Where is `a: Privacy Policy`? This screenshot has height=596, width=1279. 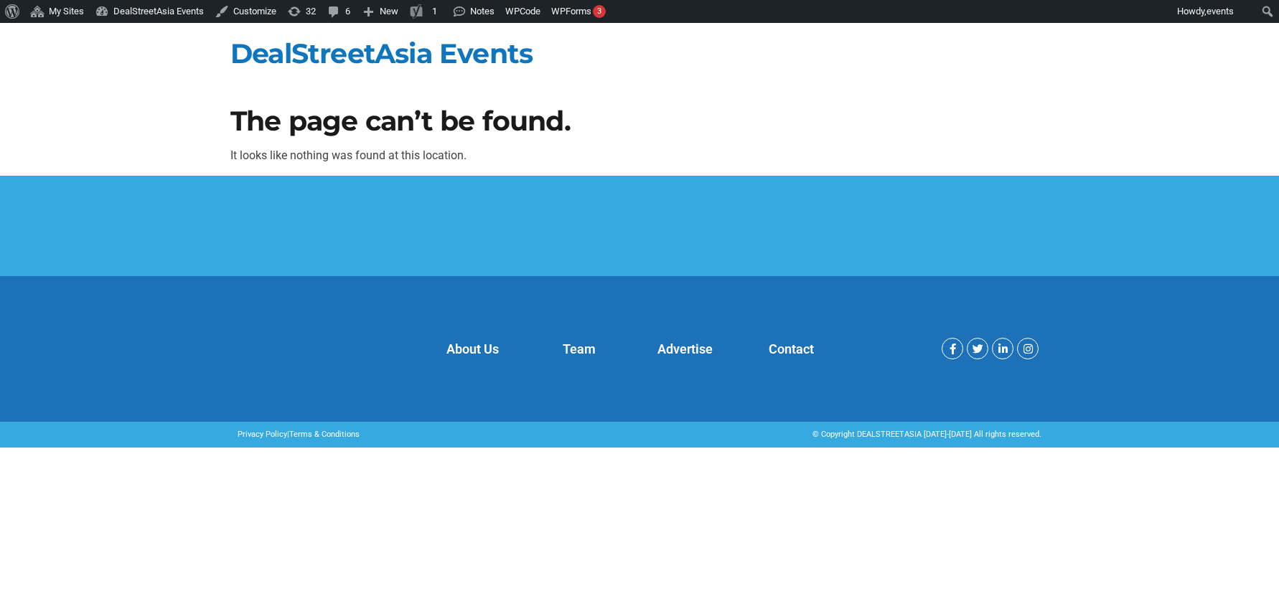 a: Privacy Policy is located at coordinates (262, 434).